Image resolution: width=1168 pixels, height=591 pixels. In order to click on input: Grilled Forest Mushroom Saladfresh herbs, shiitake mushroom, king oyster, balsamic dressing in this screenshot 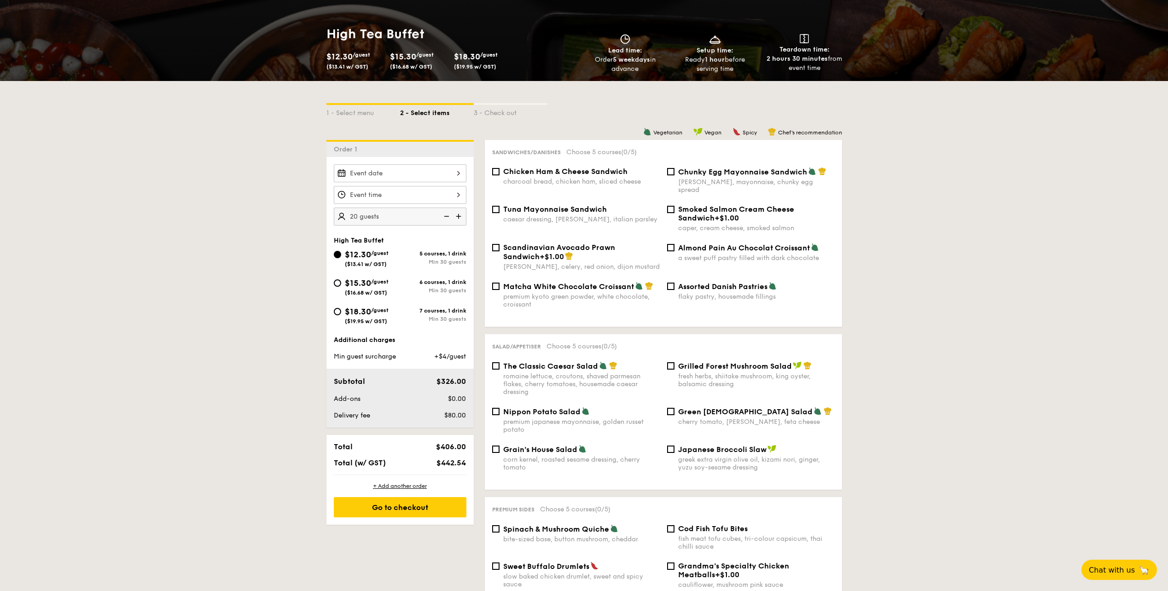, I will do `click(671, 366)`.